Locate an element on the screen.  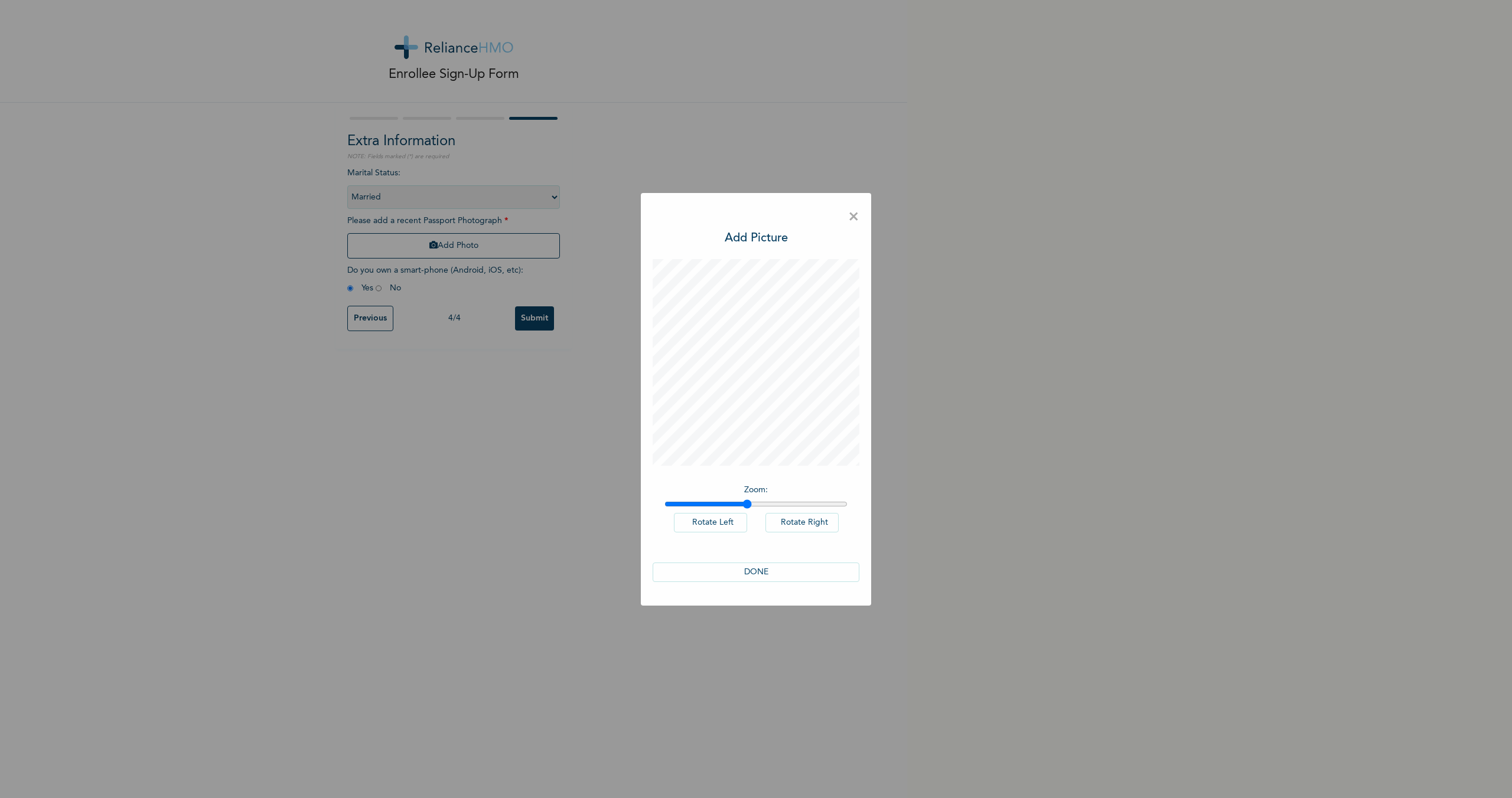
button: Rotate Right is located at coordinates (802, 523).